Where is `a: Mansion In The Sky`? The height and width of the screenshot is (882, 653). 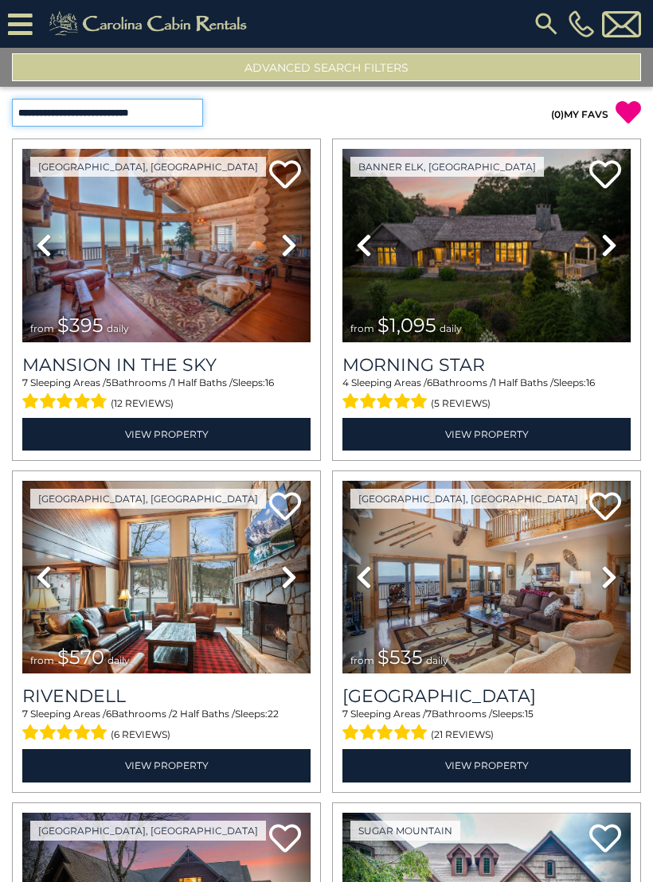 a: Mansion In The Sky is located at coordinates (166, 365).